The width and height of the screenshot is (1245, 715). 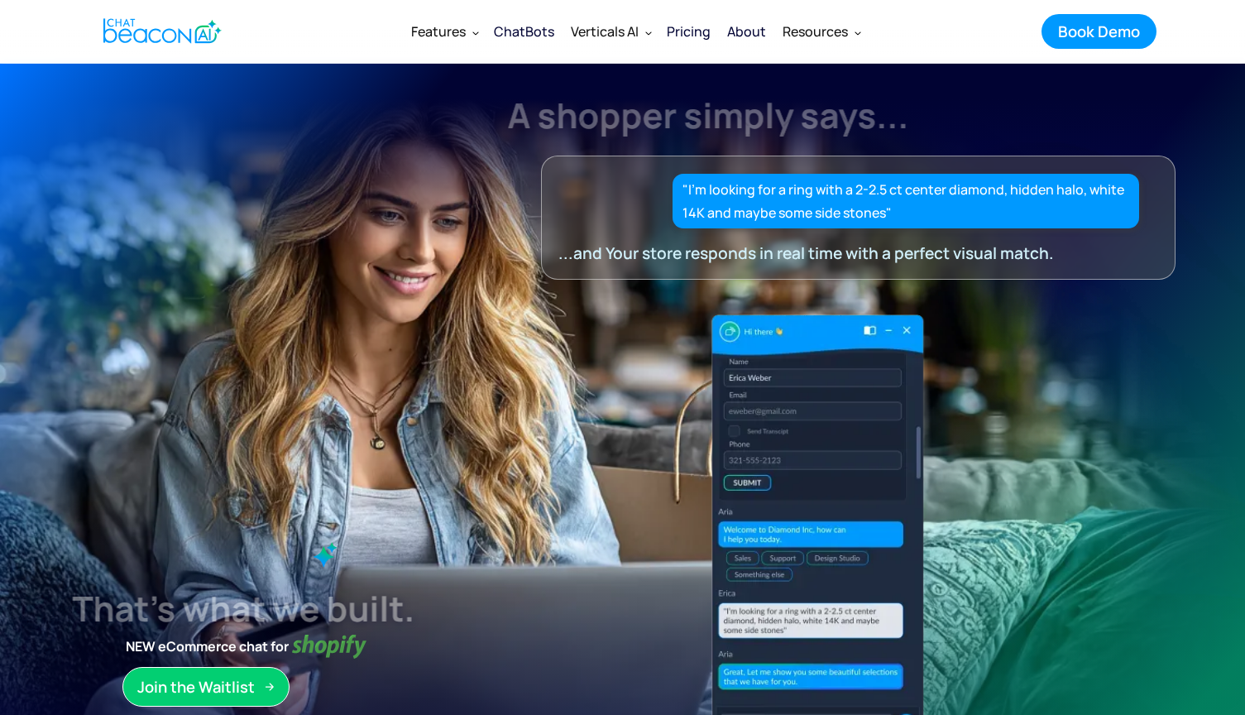 I want to click on a: About, so click(x=746, y=31).